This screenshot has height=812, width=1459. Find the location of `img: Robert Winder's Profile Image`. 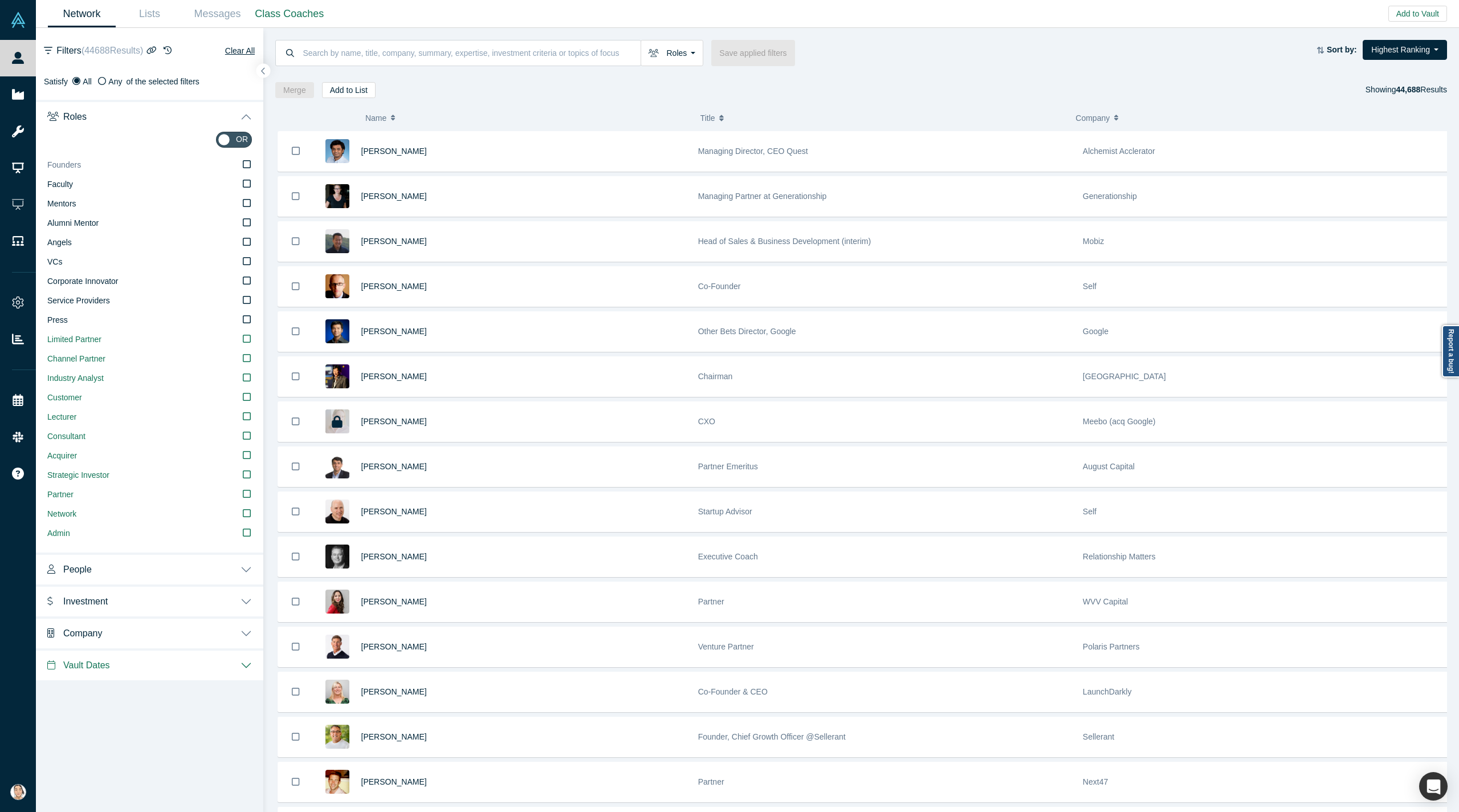

img: Robert Winder's Profile Image is located at coordinates (338, 286).